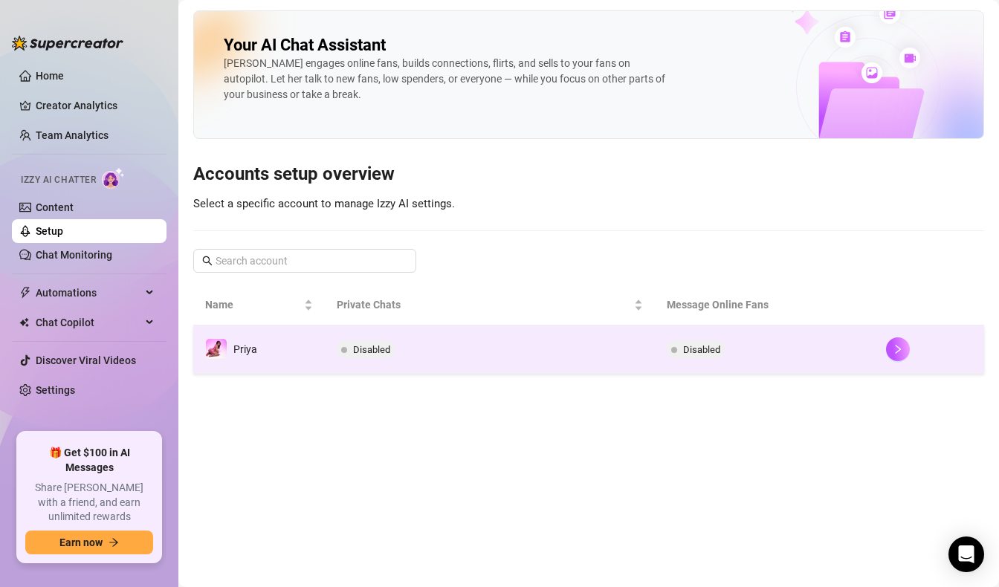 The height and width of the screenshot is (587, 999). I want to click on span: right, so click(897, 349).